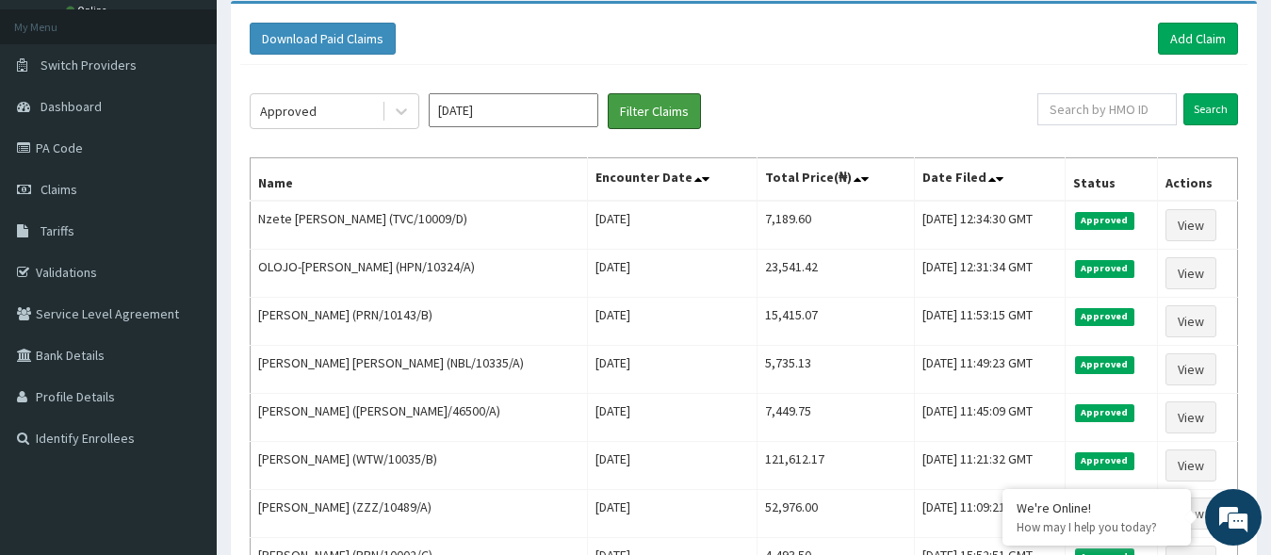  I want to click on td: 15,415.07, so click(836, 321).